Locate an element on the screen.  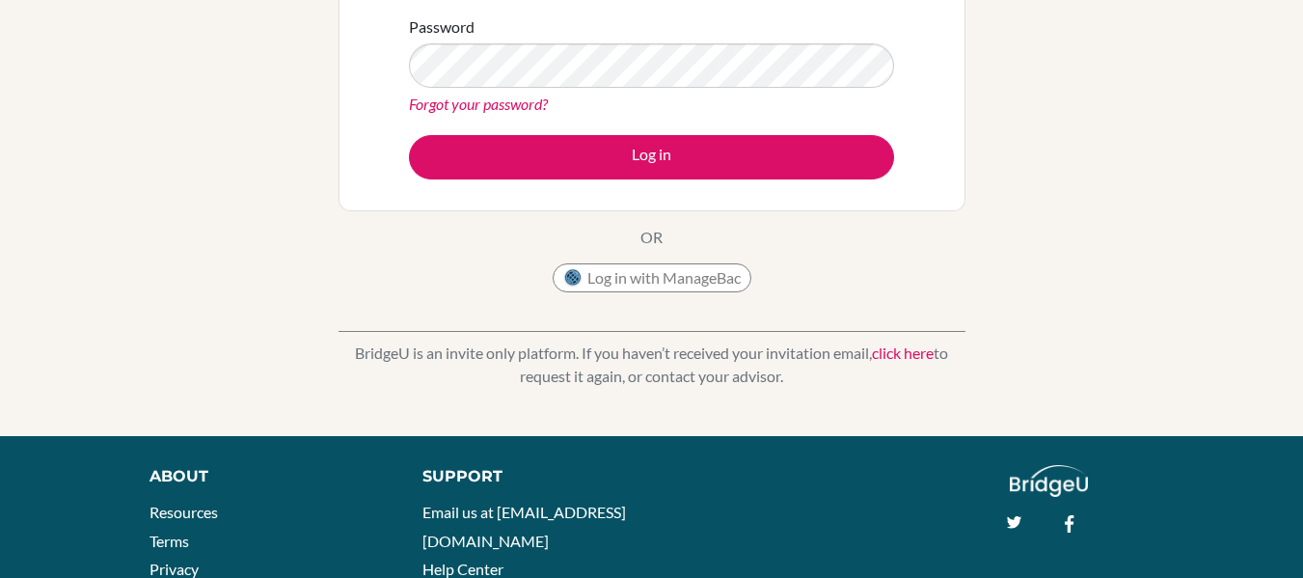
button: Log in with ManageBac is located at coordinates (652, 278).